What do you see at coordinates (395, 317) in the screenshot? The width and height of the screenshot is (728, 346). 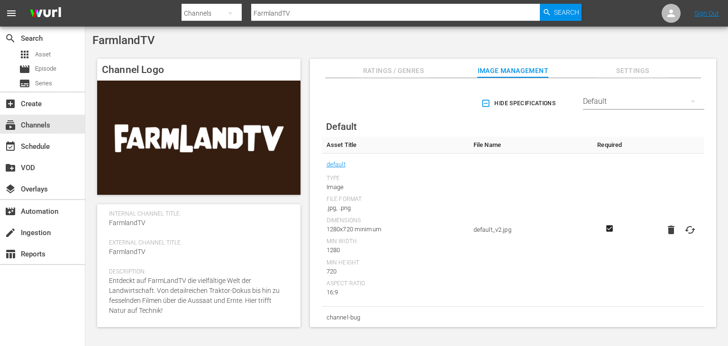 I see `span: channel-bug` at bounding box center [395, 317].